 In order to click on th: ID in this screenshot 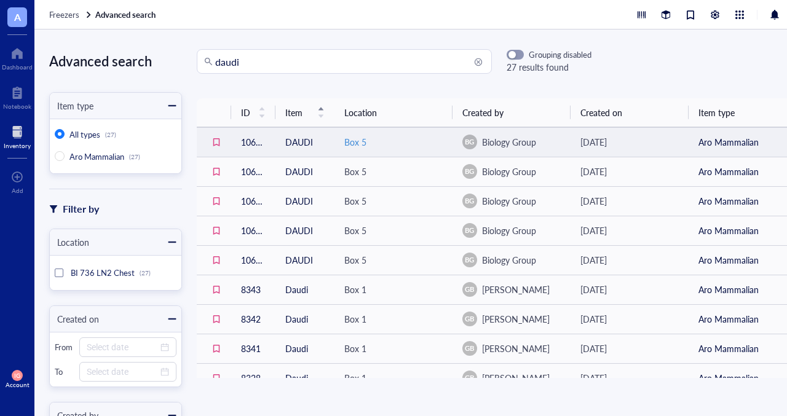, I will do `click(253, 112)`.